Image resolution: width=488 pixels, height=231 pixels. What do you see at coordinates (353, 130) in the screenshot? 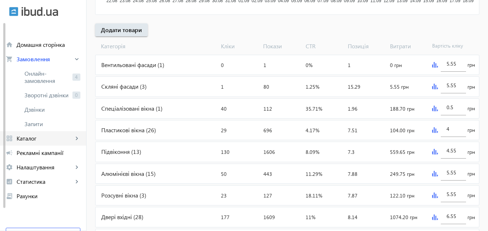
I see `span: 7.51` at bounding box center [353, 130].